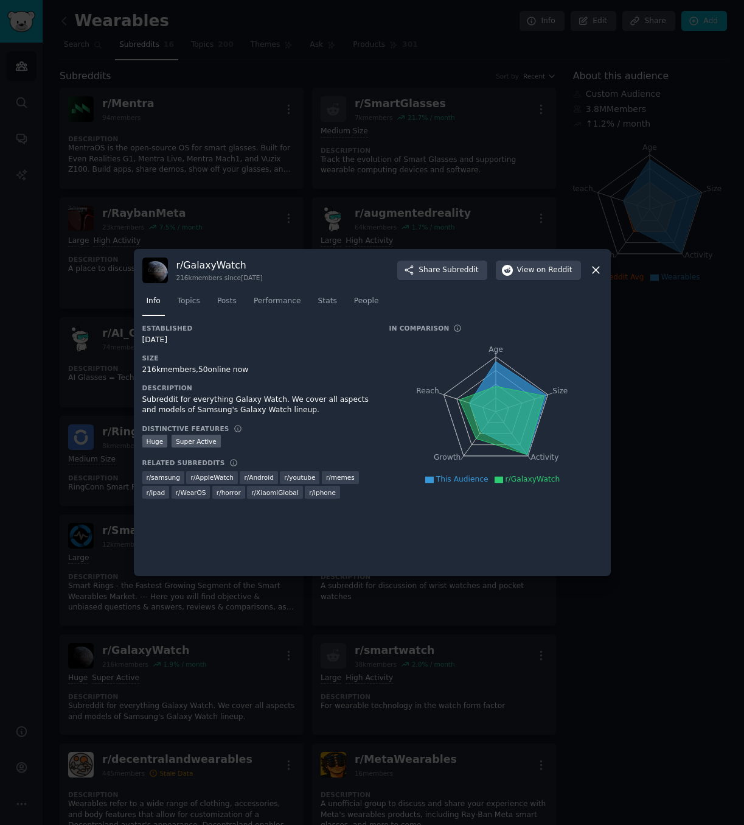 This screenshot has width=744, height=825. I want to click on div: Huge, so click(155, 441).